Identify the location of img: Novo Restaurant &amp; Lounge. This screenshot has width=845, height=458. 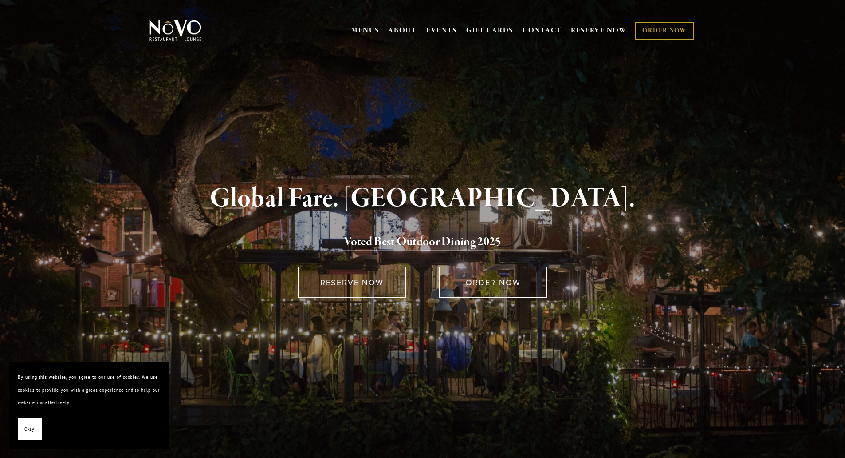
(175, 31).